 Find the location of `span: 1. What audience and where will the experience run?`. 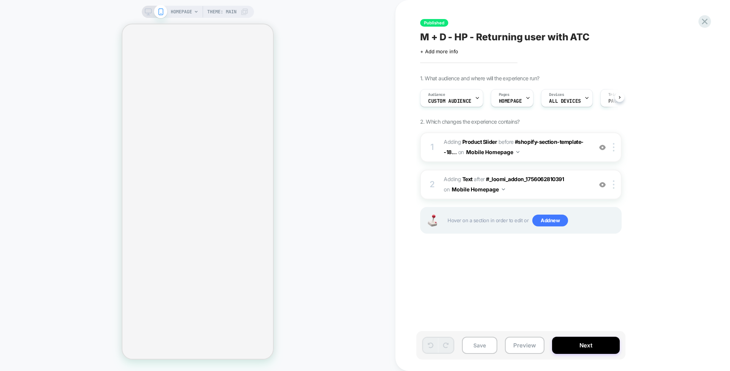

span: 1. What audience and where will the experience run? is located at coordinates (479, 78).